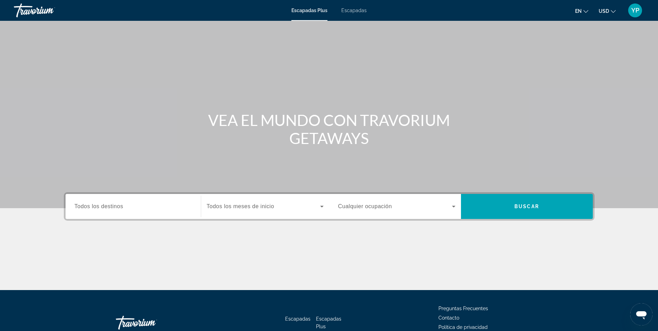 The width and height of the screenshot is (658, 331). I want to click on span: Buscar, so click(527, 206).